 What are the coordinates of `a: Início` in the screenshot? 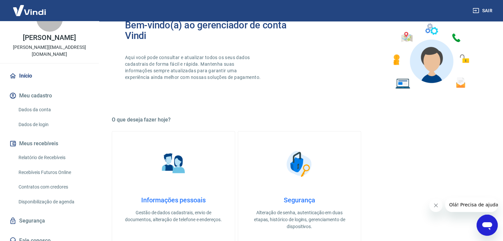 It's located at (49, 76).